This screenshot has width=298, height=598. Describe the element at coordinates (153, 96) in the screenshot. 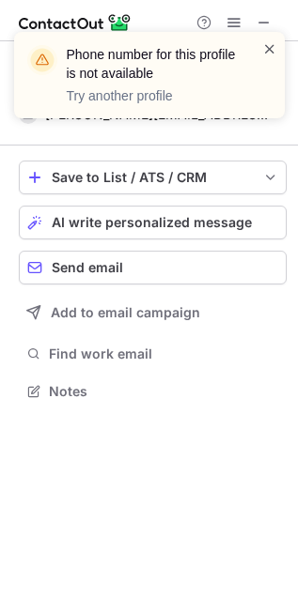

I see `p: Try another profile` at that location.